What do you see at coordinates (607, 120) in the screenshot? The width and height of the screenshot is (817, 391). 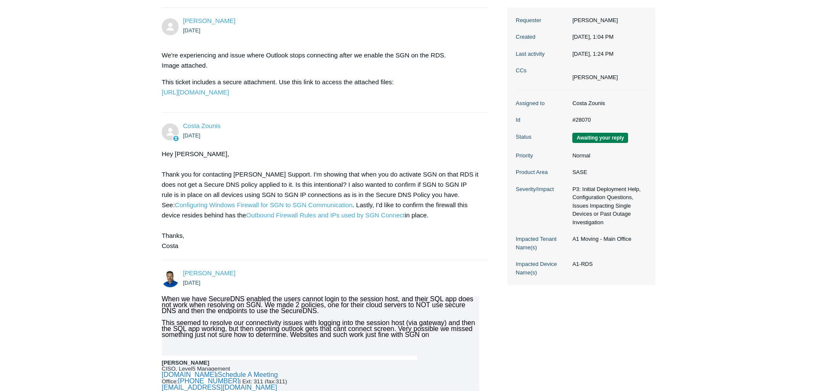 I see `dd: #28070` at bounding box center [607, 120].